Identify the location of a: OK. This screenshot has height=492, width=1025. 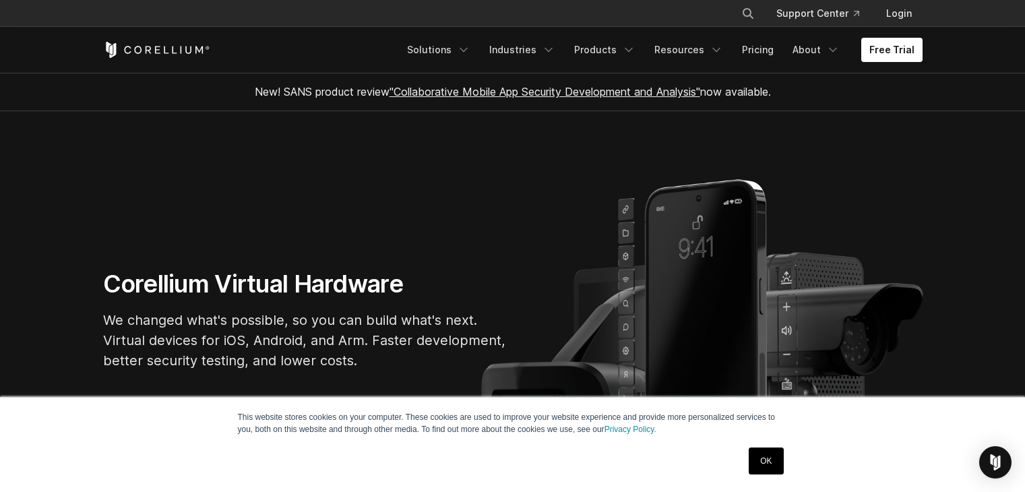
(765, 461).